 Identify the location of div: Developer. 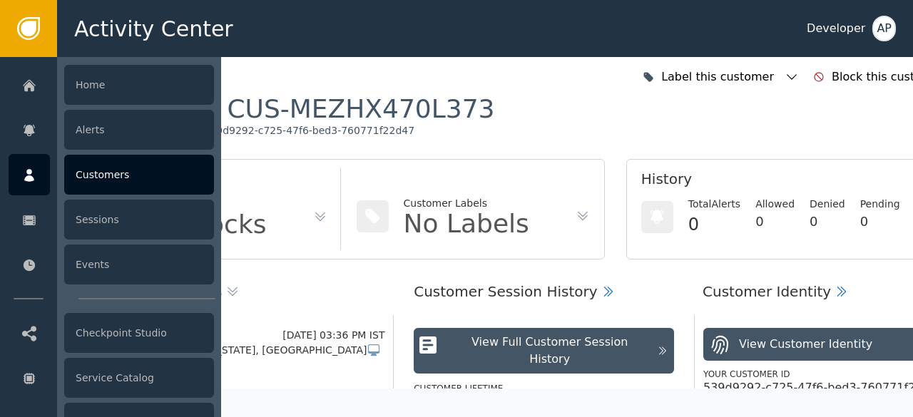
(836, 29).